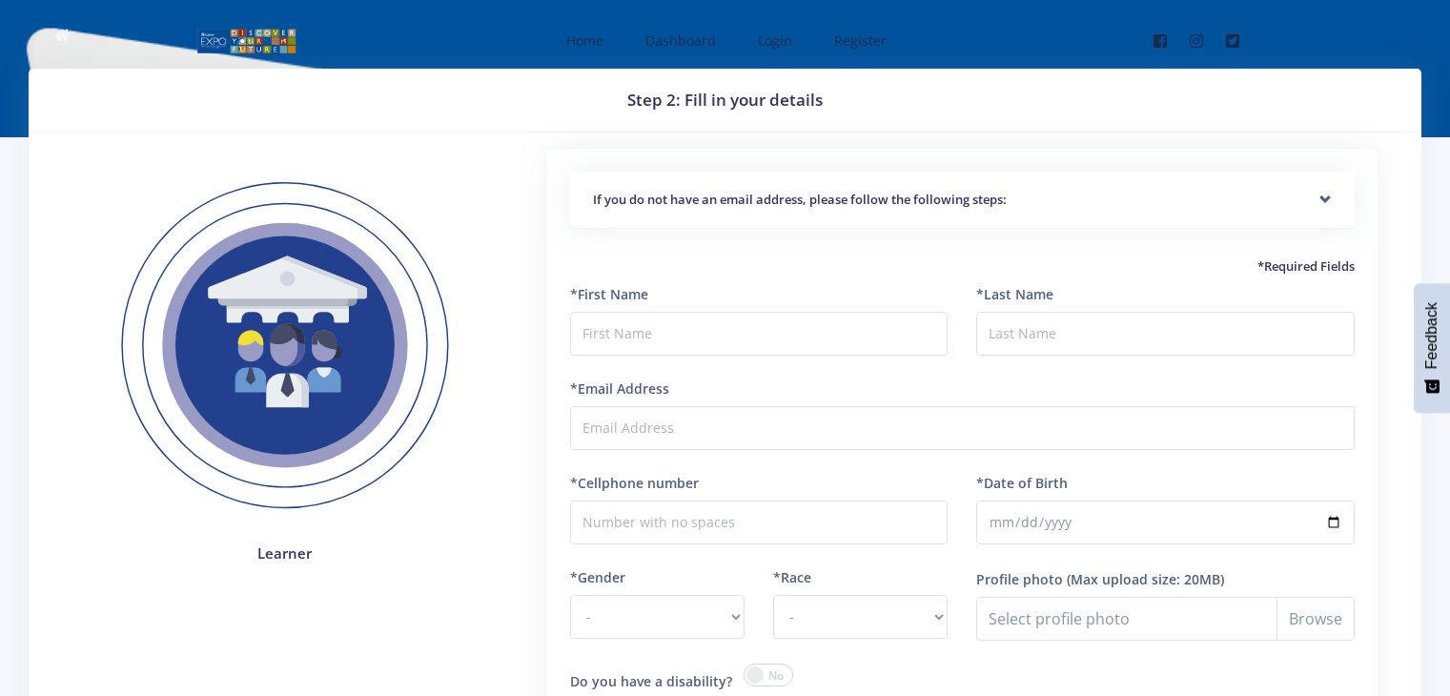  I want to click on label: *Date of Birth, so click(1022, 482).